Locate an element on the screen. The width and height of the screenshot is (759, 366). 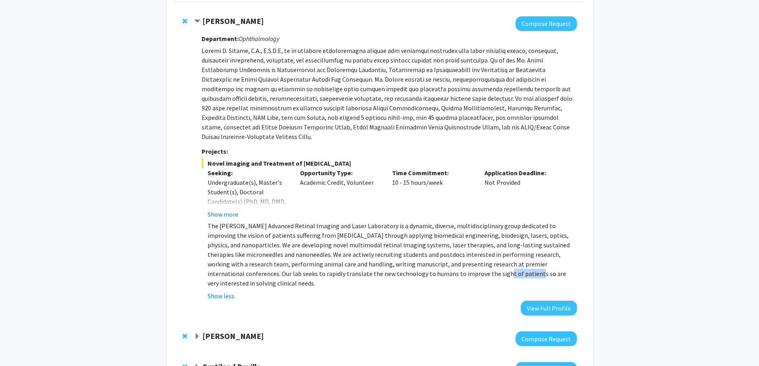
div: Not Provided is located at coordinates (525, 194).